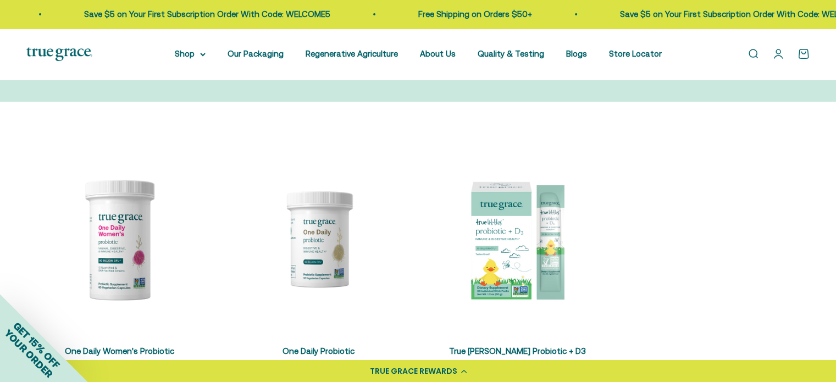 Image resolution: width=836 pixels, height=382 pixels. I want to click on a: Free Shipping on Orders $50+, so click(472, 14).